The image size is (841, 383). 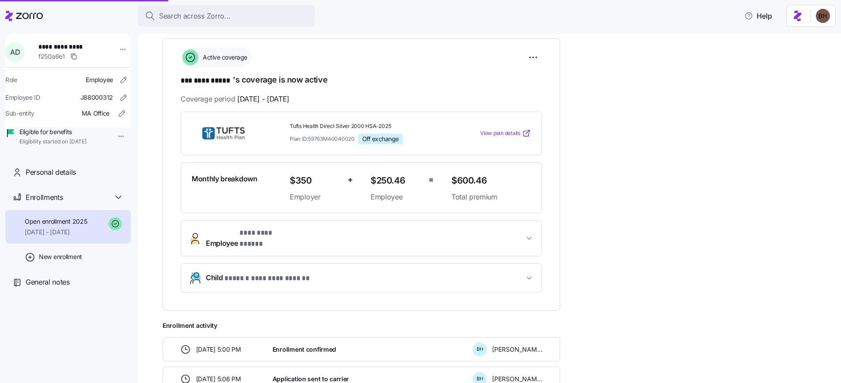 I want to click on span: Employer, so click(x=315, y=197).